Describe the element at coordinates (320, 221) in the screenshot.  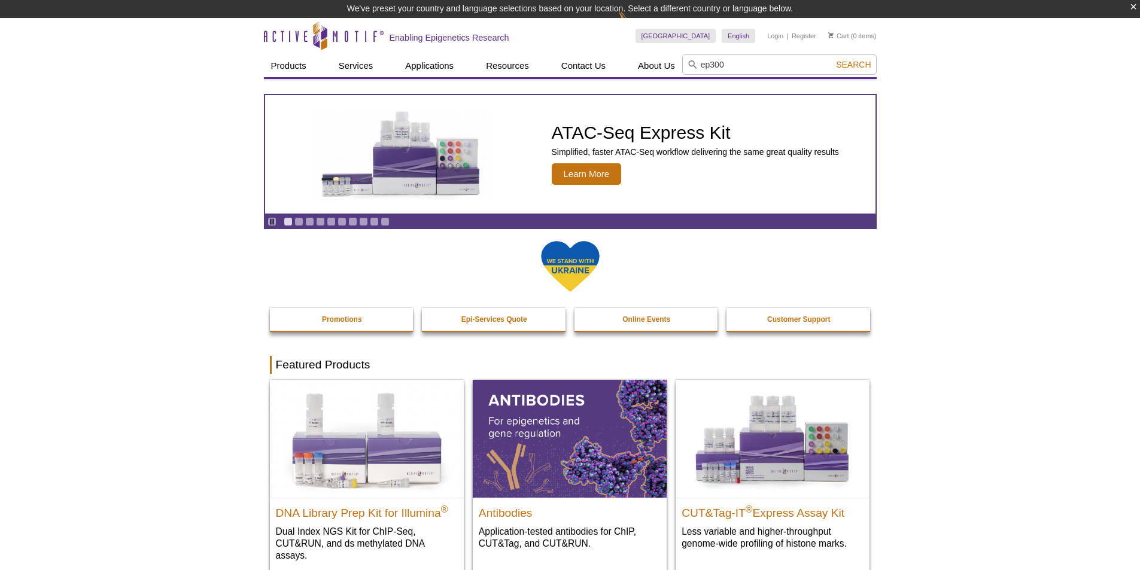
I see `a: Go to slide 4` at that location.